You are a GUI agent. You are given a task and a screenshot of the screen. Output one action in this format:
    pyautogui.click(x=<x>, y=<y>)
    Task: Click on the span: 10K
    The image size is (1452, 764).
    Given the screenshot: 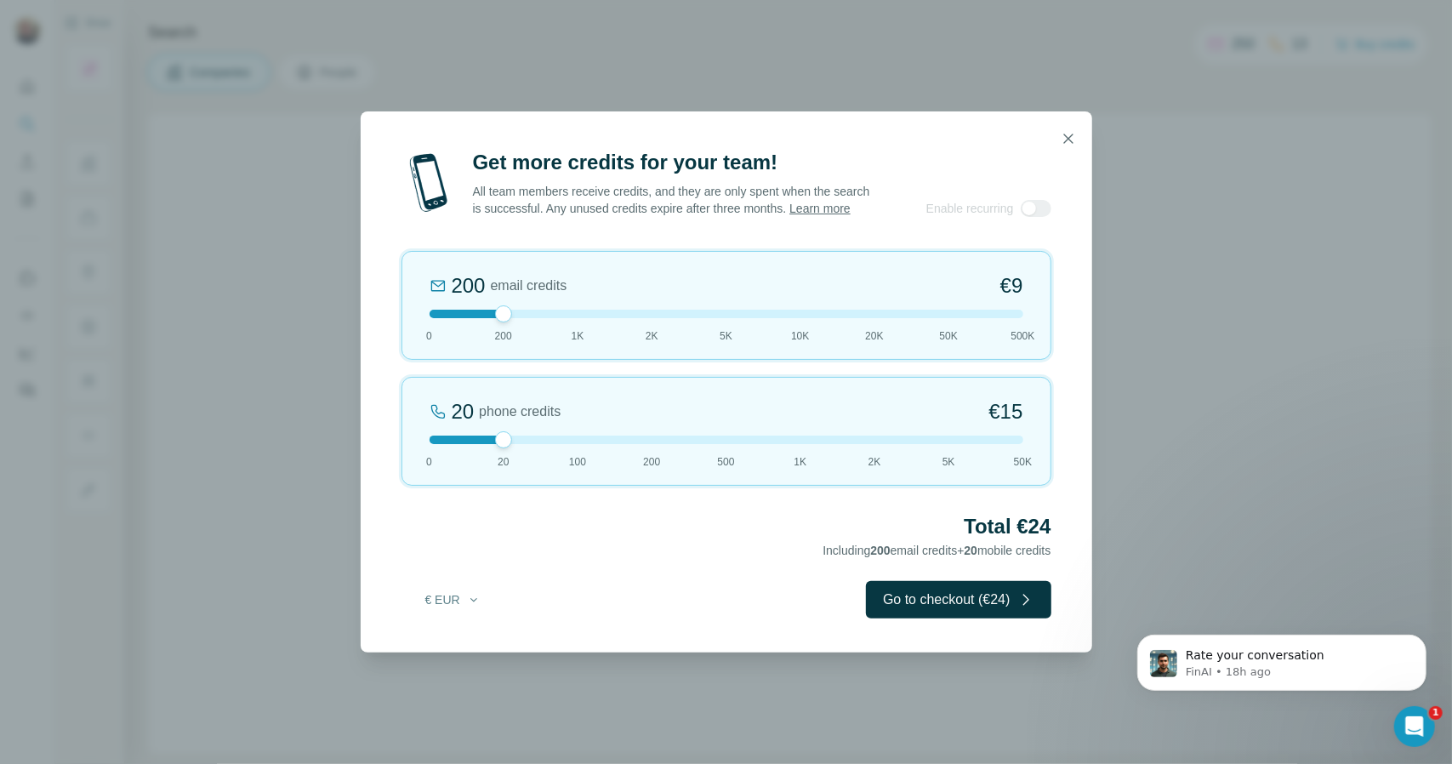 What is the action you would take?
    pyautogui.click(x=800, y=336)
    